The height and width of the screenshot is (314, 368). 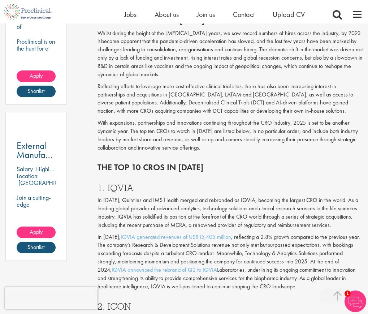 I want to click on img: Chatbot, so click(x=355, y=301).